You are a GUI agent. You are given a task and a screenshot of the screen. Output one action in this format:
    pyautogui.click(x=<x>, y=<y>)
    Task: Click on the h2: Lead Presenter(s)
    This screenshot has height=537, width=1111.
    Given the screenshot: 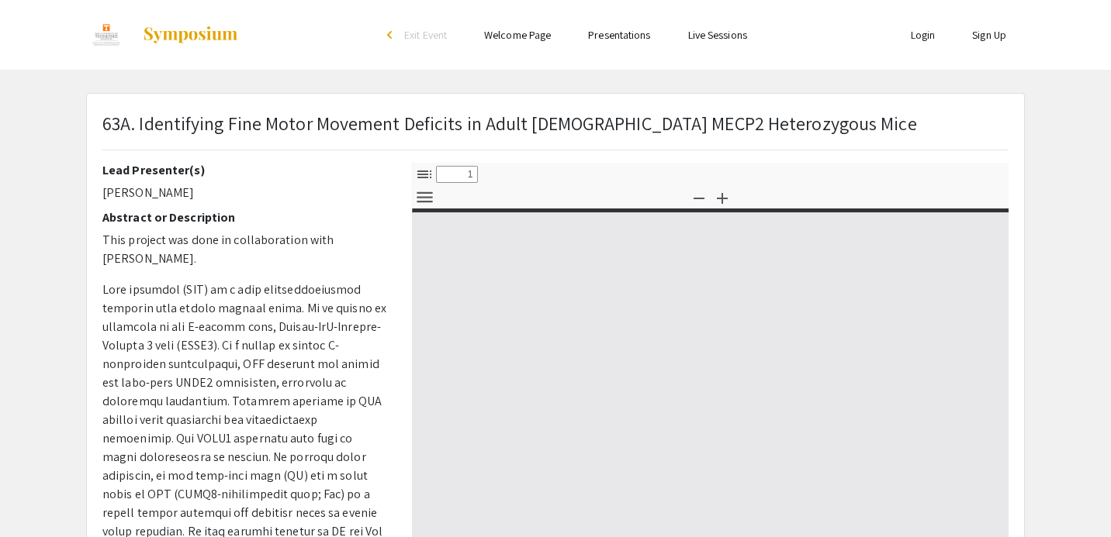 What is the action you would take?
    pyautogui.click(x=245, y=170)
    